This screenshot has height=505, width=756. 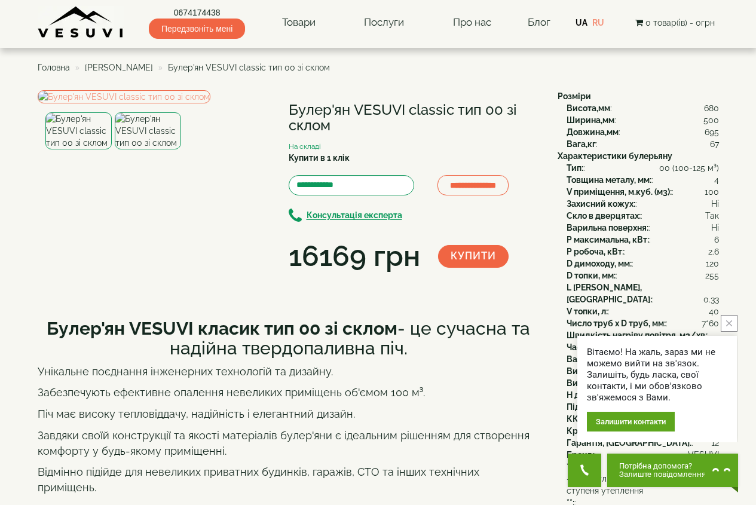 What do you see at coordinates (587, 312) in the screenshot?
I see `b: V топки, л:` at bounding box center [587, 312].